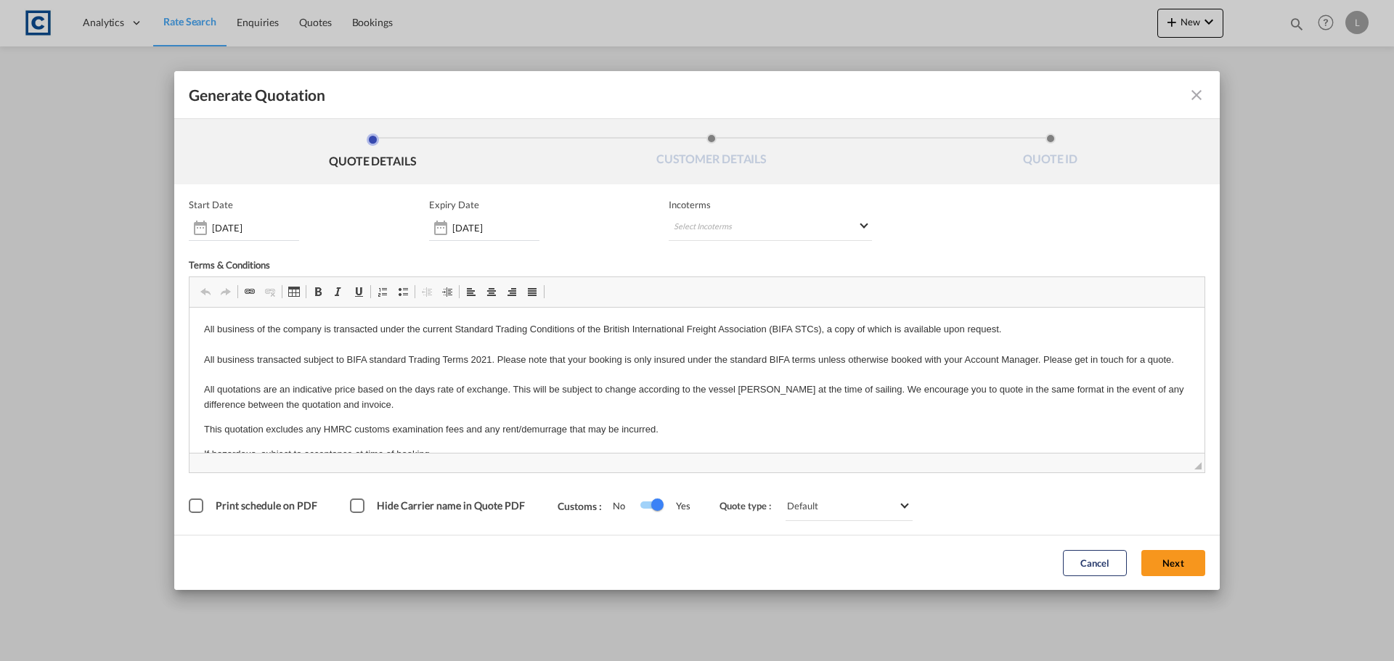 Image resolution: width=1394 pixels, height=661 pixels. Describe the element at coordinates (294, 292) in the screenshot. I see `a: Table` at that location.